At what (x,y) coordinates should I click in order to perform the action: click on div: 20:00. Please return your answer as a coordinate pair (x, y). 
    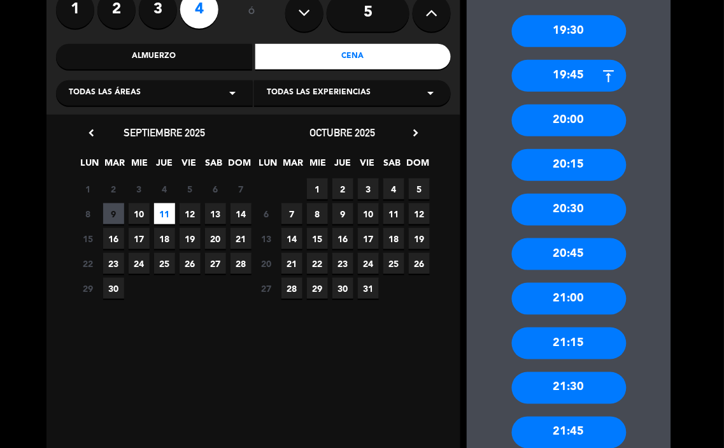
    Looking at the image, I should click on (569, 120).